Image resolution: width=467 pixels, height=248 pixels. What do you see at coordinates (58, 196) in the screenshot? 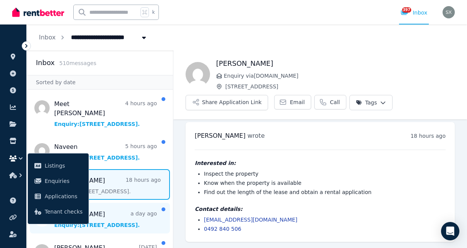
I see `a: Applications` at bounding box center [58, 196].